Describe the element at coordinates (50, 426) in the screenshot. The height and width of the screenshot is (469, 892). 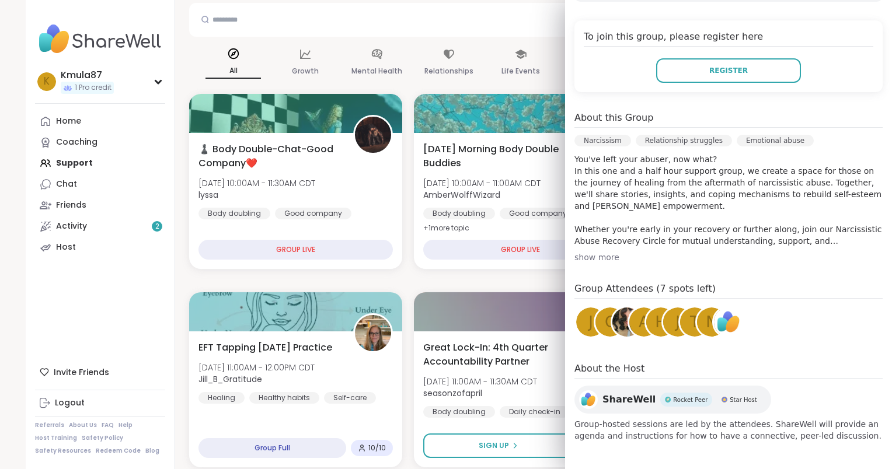
I see `a: Referrals` at that location.